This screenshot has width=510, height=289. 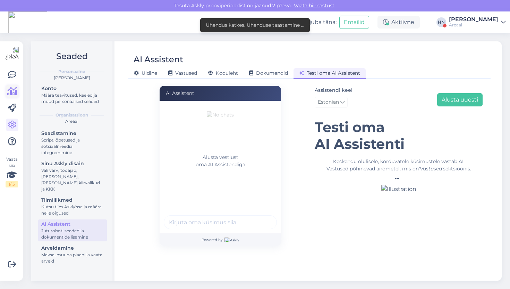 I want to click on span: Testi oma AI Assistent, so click(x=330, y=73).